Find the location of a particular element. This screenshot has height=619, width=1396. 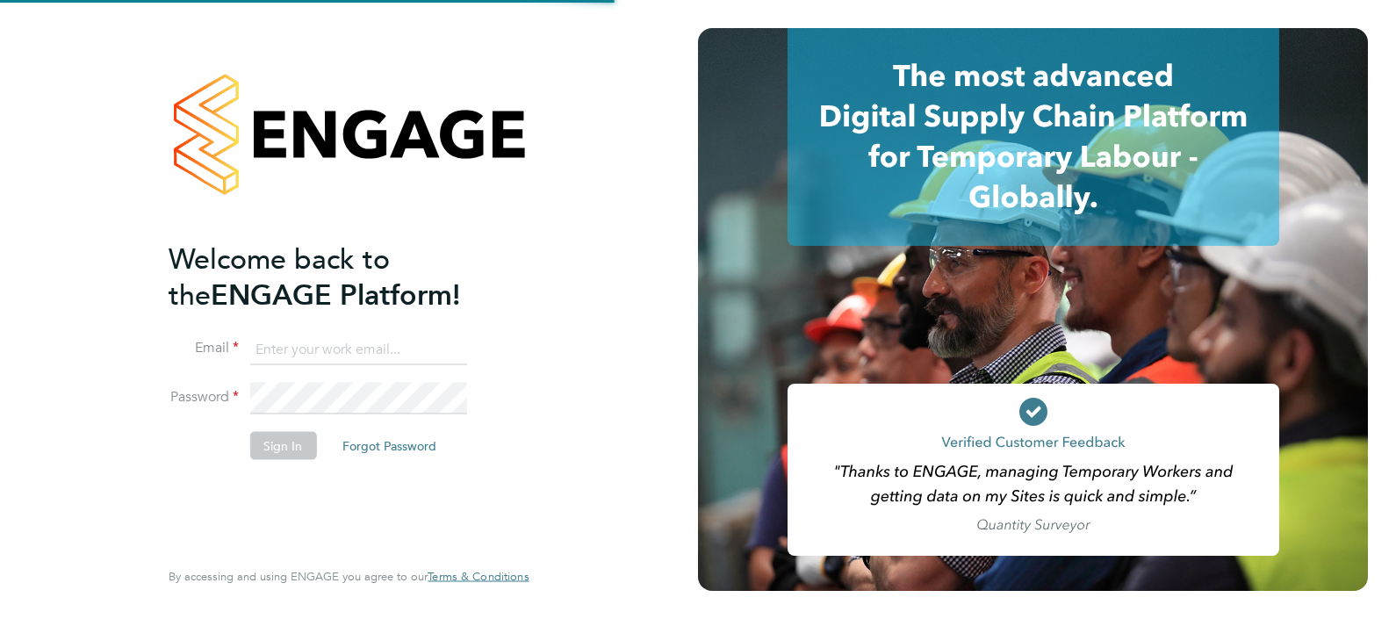

label: Email is located at coordinates (204, 348).